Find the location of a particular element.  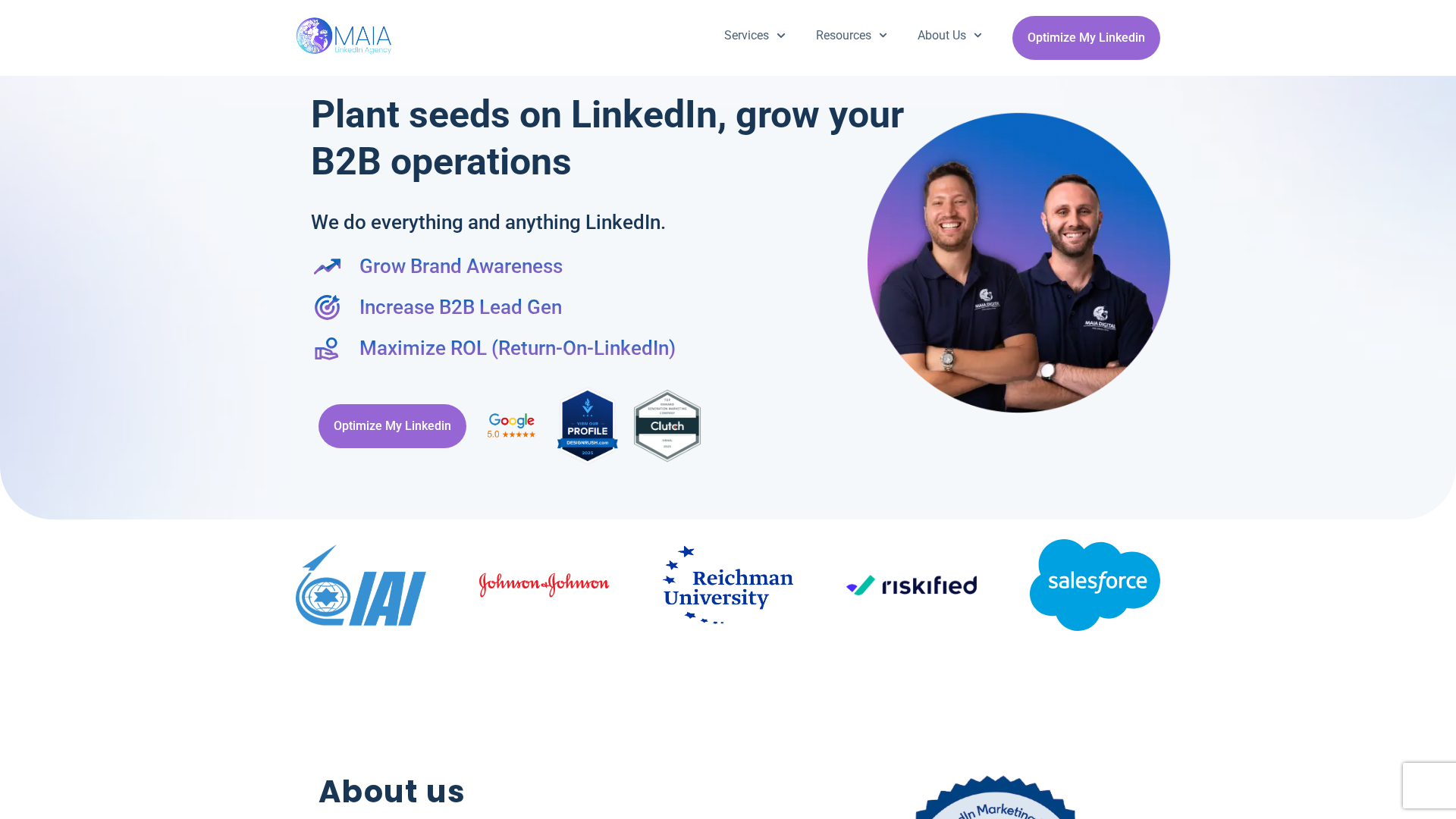

img: Reichman_University.svg (3) is located at coordinates (728, 584).